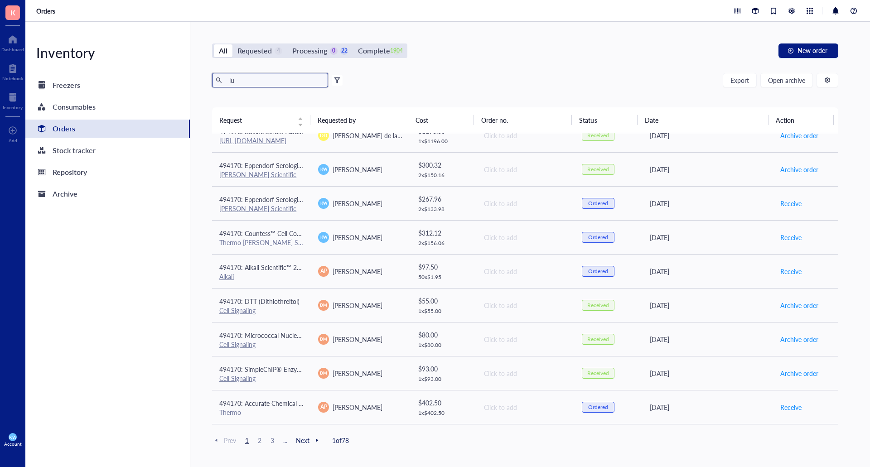 This screenshot has height=467, width=870. Describe the element at coordinates (444, 165) in the screenshot. I see `div: $ 300.32` at that location.